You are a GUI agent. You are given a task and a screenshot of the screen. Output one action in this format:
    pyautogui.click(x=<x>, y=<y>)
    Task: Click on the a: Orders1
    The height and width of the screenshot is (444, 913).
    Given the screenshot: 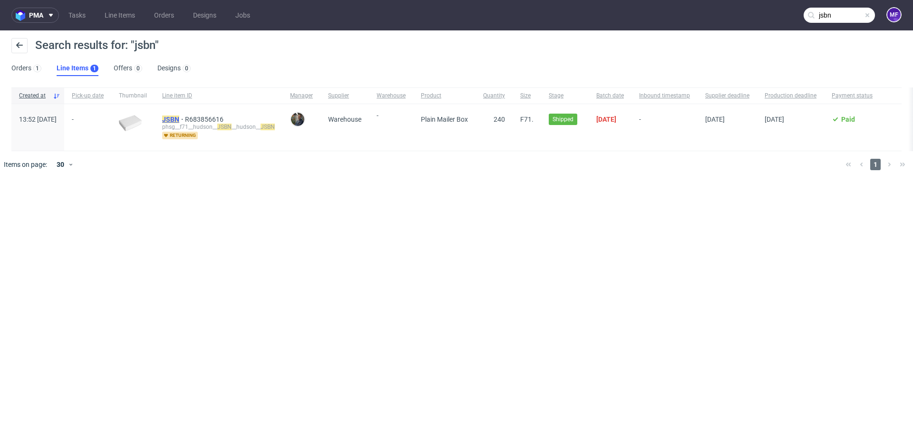 What is the action you would take?
    pyautogui.click(x=26, y=68)
    